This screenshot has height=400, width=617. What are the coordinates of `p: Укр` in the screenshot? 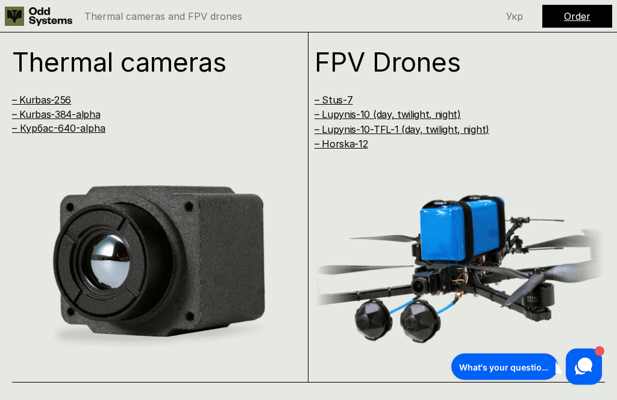 It's located at (514, 16).